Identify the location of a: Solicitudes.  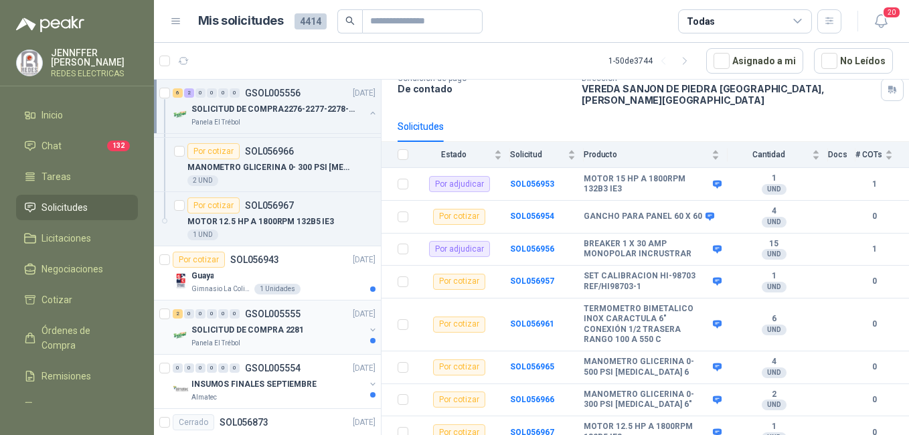
(77, 208).